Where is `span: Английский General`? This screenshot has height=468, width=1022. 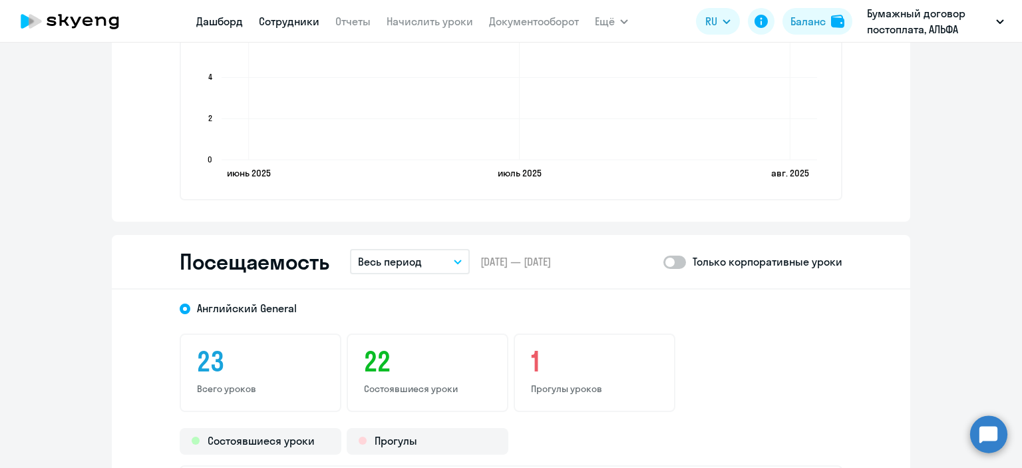 span: Английский General is located at coordinates (247, 308).